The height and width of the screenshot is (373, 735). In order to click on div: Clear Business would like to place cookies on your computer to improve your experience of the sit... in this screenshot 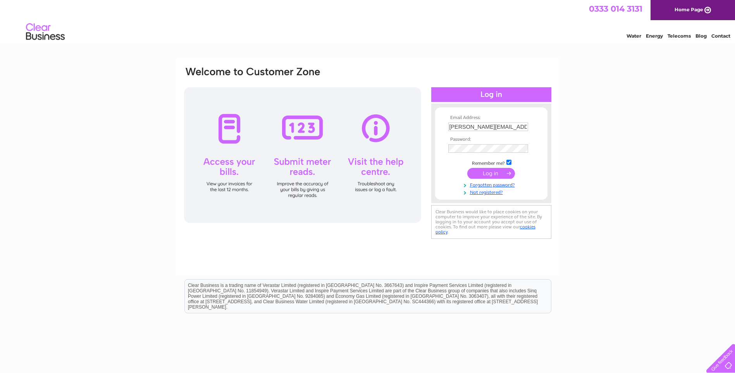, I will do `click(491, 222)`.